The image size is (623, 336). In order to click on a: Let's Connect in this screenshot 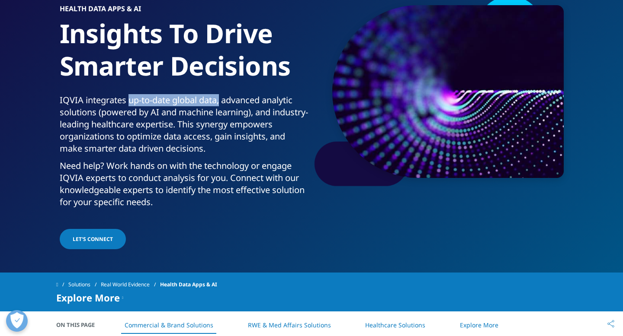, I will do `click(93, 239)`.